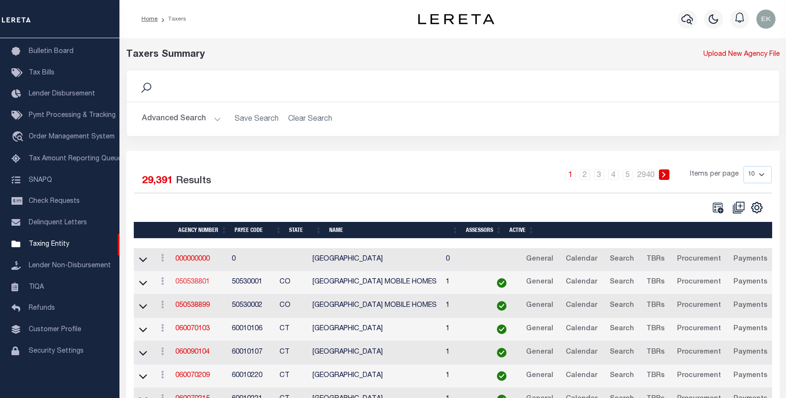 The height and width of the screenshot is (398, 786). I want to click on a: 4, so click(613, 175).